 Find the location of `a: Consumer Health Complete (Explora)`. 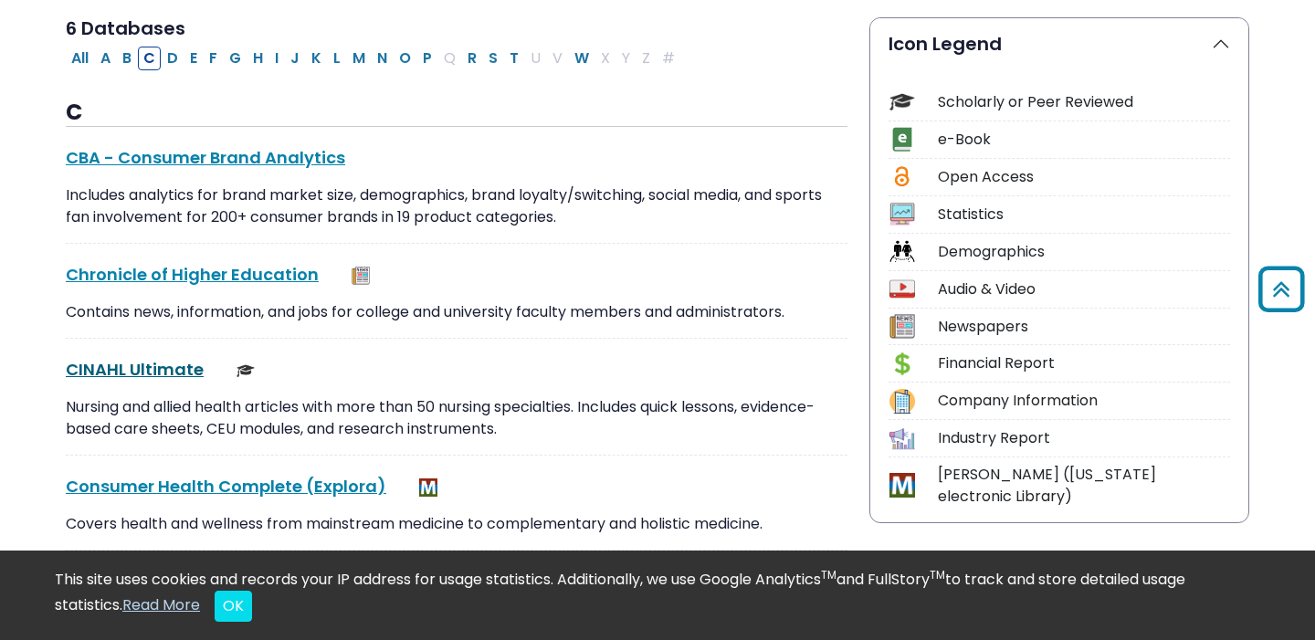

a: Consumer Health Complete (Explora) is located at coordinates (226, 486).